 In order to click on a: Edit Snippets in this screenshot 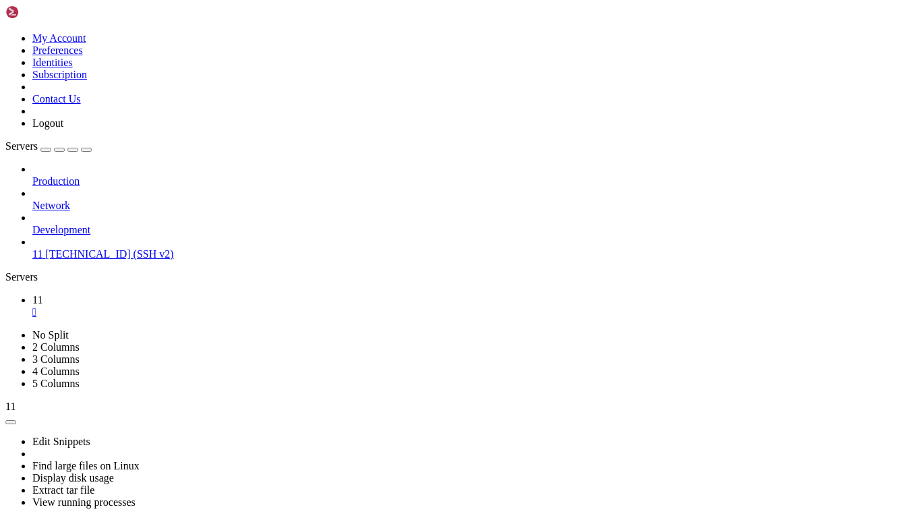, I will do `click(61, 441)`.